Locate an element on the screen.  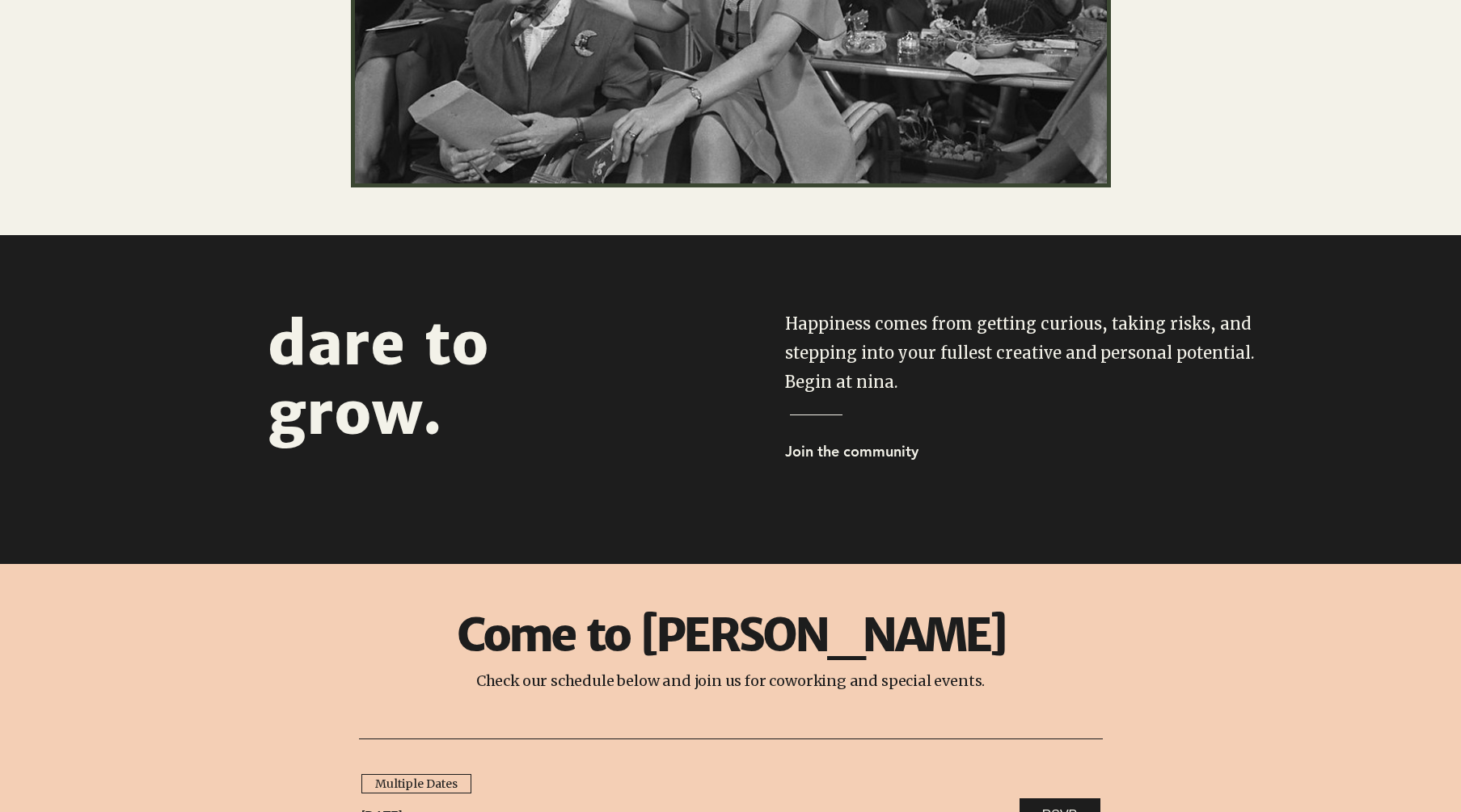
p: Check our schedule below and join us for coworking and special events. is located at coordinates (730, 680).